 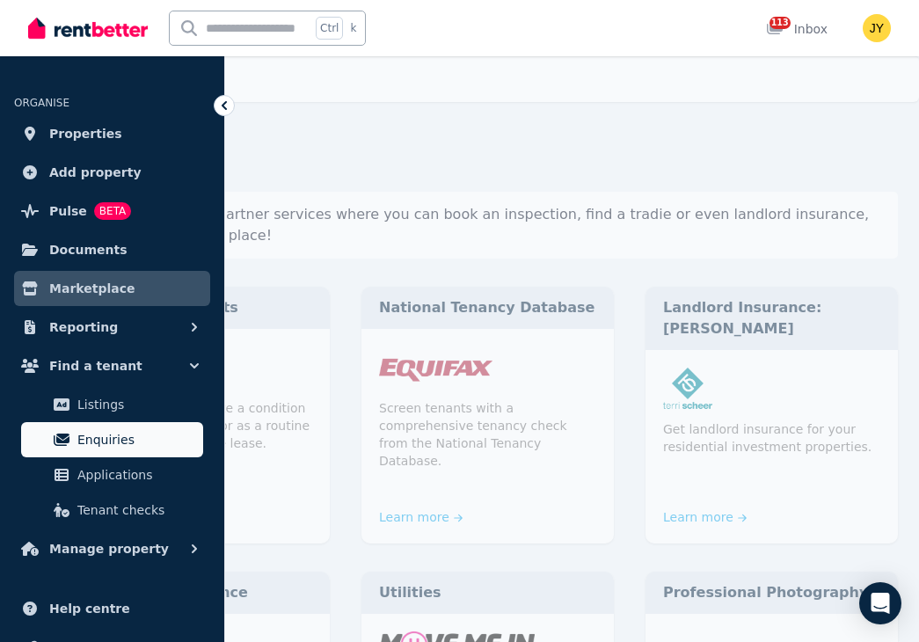 What do you see at coordinates (88, 250) in the screenshot?
I see `span: Documents` at bounding box center [88, 250].